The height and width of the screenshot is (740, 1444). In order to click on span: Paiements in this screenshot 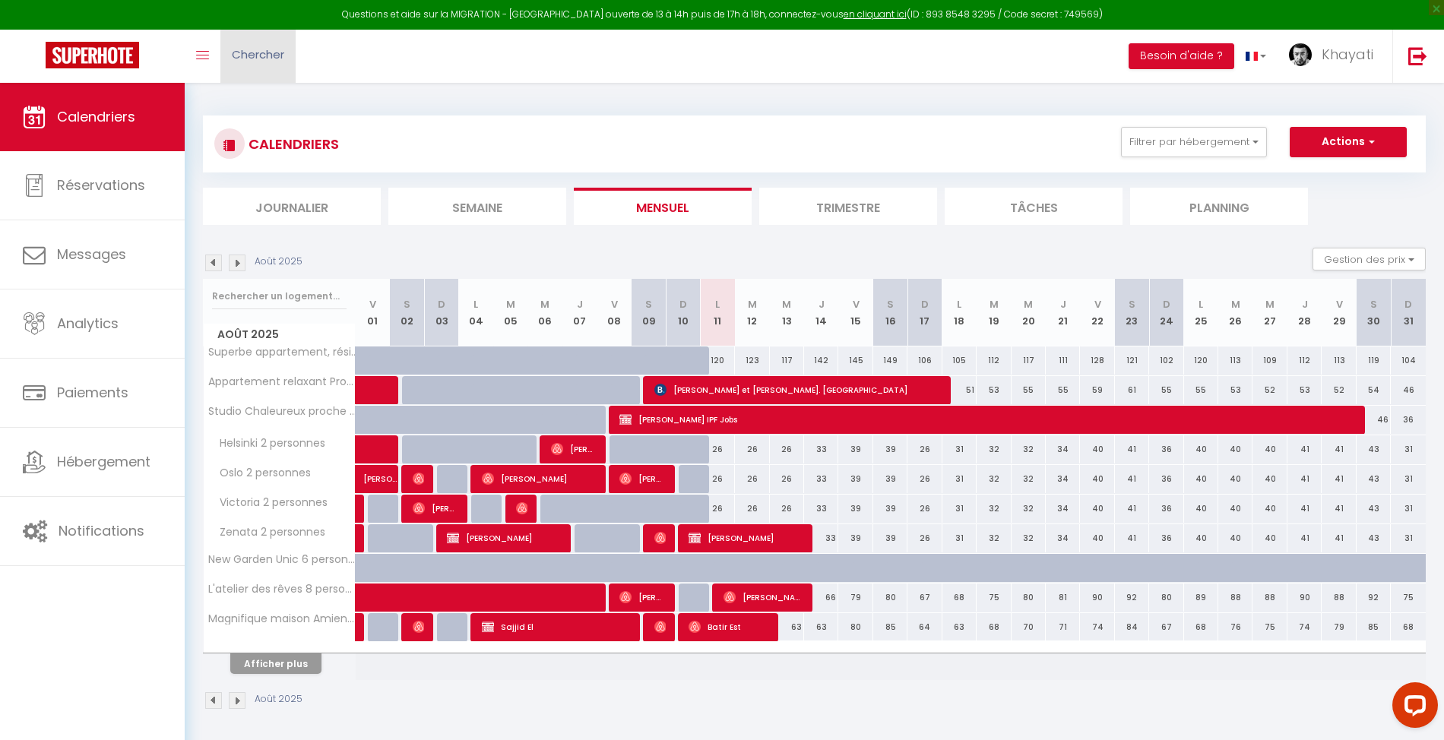, I will do `click(93, 392)`.